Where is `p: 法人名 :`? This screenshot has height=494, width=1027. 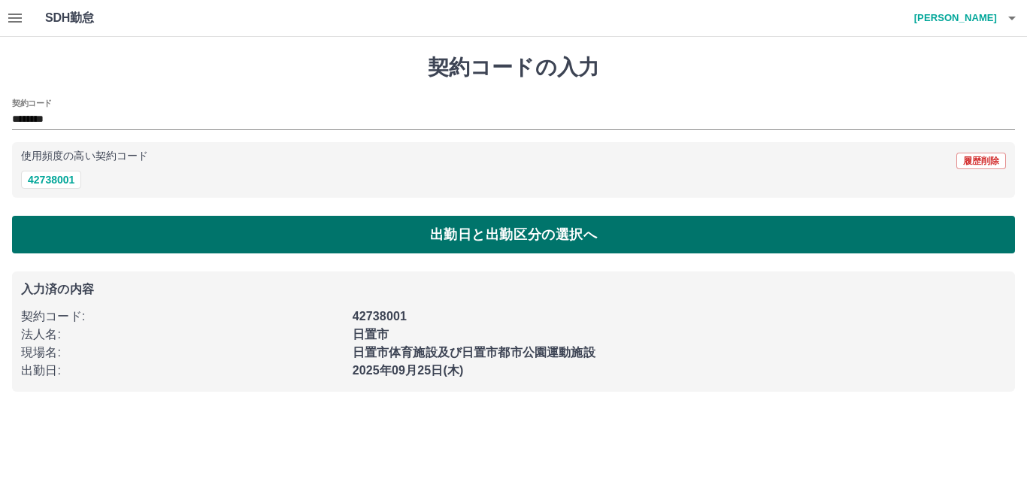 p: 法人名 : is located at coordinates (182, 334).